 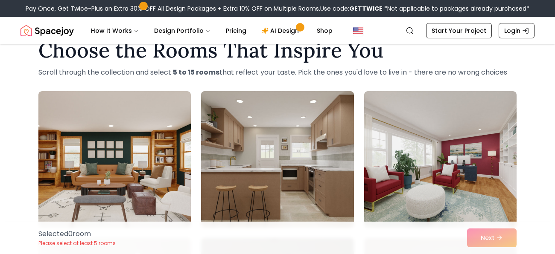 I want to click on p: Selected 0 room, so click(x=77, y=234).